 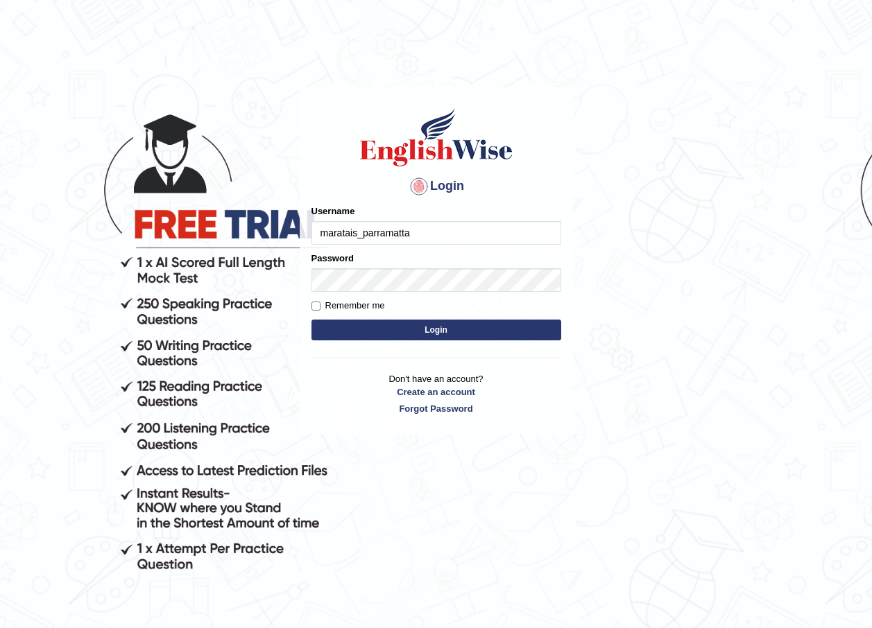 I want to click on img: Logo of English Wise sign in for intelligent practice with AI, so click(x=436, y=137).